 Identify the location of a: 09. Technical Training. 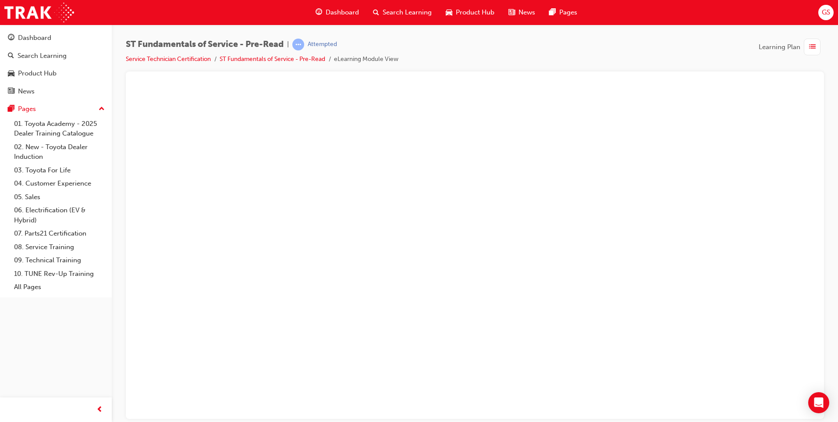
(59, 260).